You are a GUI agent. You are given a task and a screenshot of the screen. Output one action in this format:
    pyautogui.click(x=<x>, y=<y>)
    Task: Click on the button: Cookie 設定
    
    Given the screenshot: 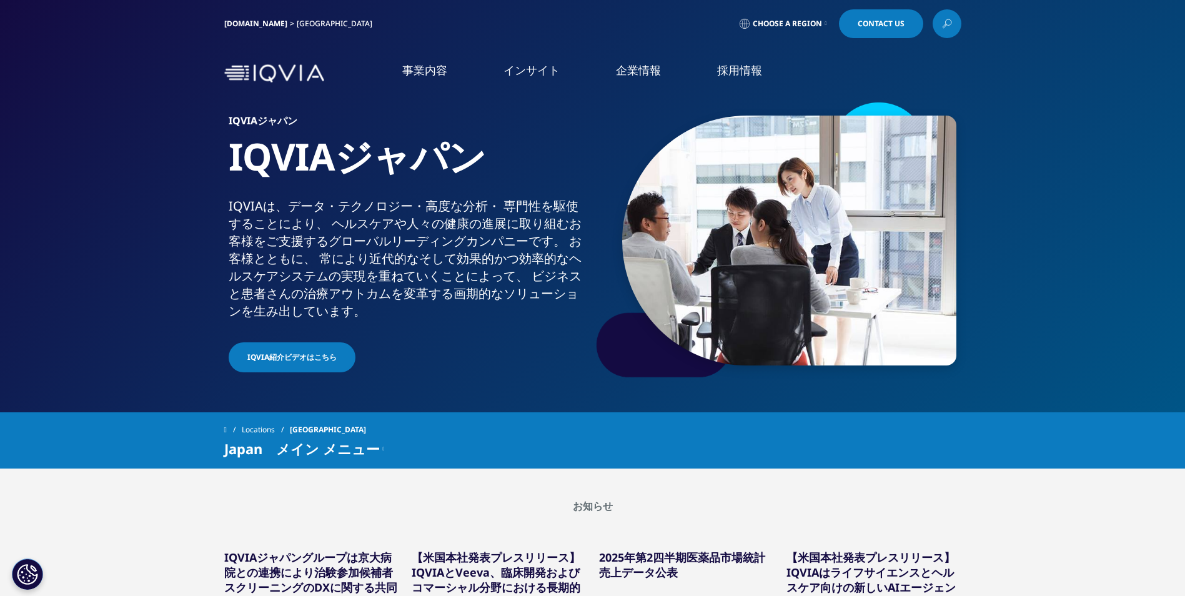 What is the action you would take?
    pyautogui.click(x=27, y=574)
    